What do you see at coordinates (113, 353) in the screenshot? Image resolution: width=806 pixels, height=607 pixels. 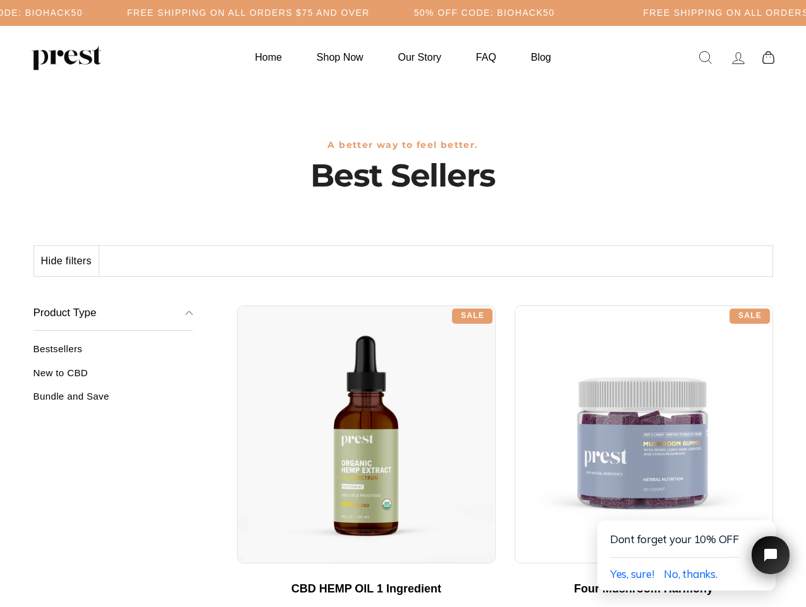 I see `a: Bestsellers` at bounding box center [113, 353].